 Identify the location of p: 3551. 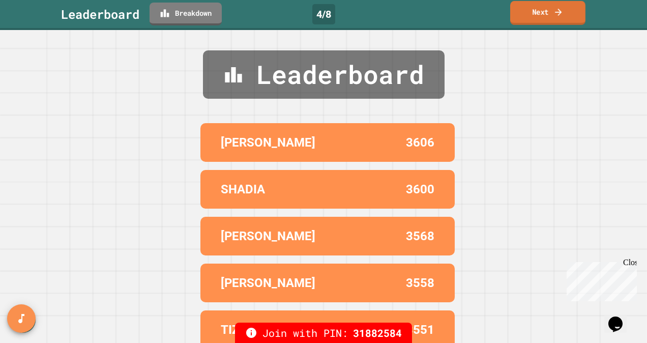
(420, 330).